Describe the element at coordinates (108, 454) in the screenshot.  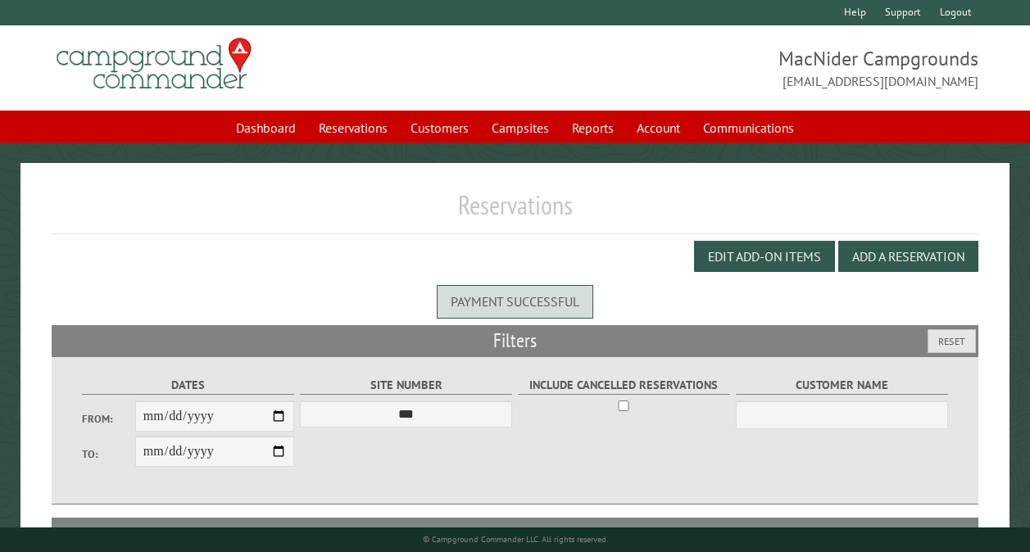
I see `label: To:` at that location.